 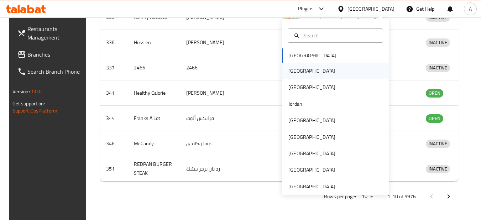 What do you see at coordinates (114, 93) in the screenshot?
I see `td: 341` at bounding box center [114, 93].